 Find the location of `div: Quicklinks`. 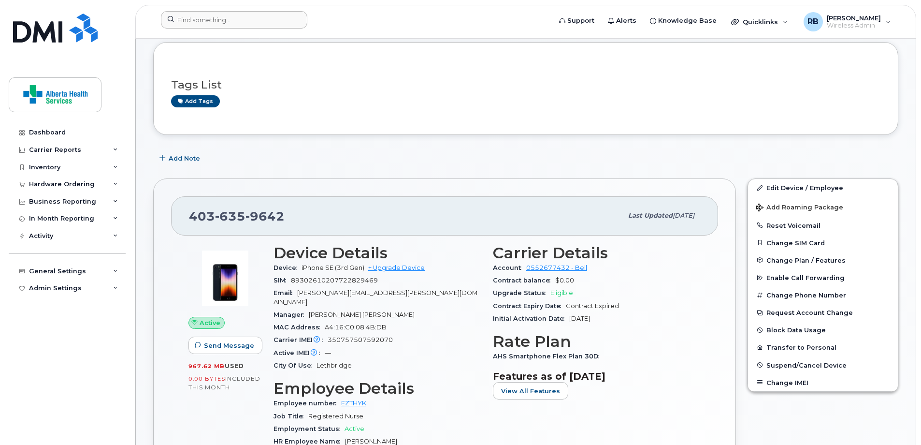

div: Quicklinks is located at coordinates (760, 22).